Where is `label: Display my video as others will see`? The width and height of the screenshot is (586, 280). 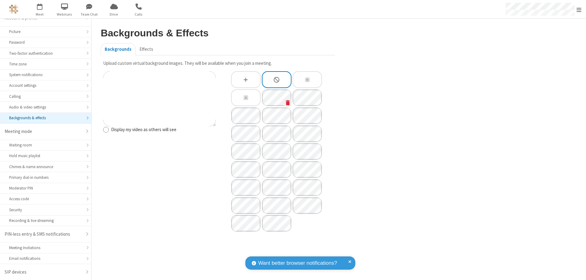 label: Display my video as others will see is located at coordinates (163, 130).